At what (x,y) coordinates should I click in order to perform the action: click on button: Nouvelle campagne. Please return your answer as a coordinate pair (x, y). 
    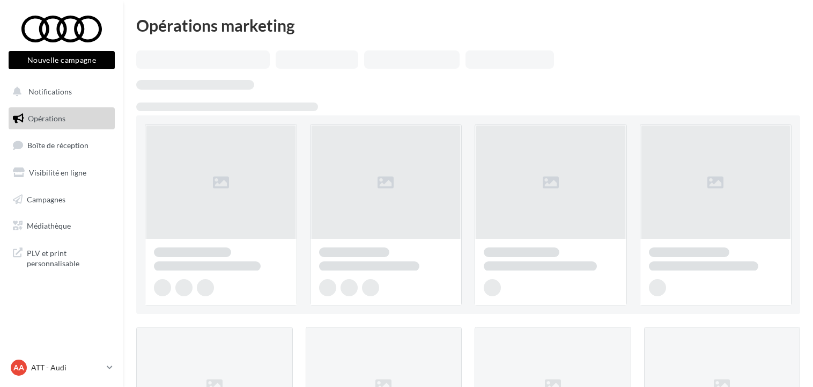
    Looking at the image, I should click on (62, 60).